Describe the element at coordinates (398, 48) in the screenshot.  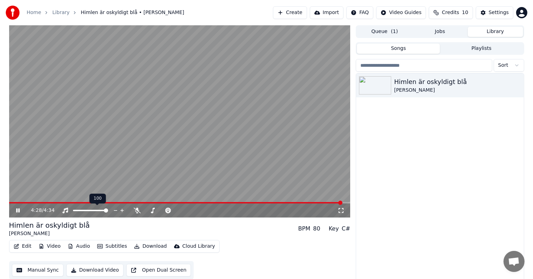
I see `button: Songs` at that location.